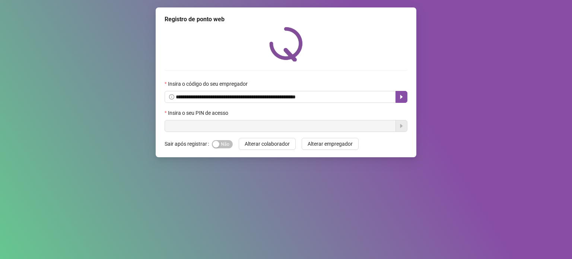 The width and height of the screenshot is (572, 259). What do you see at coordinates (286, 19) in the screenshot?
I see `div: Registro de ponto web` at bounding box center [286, 19].